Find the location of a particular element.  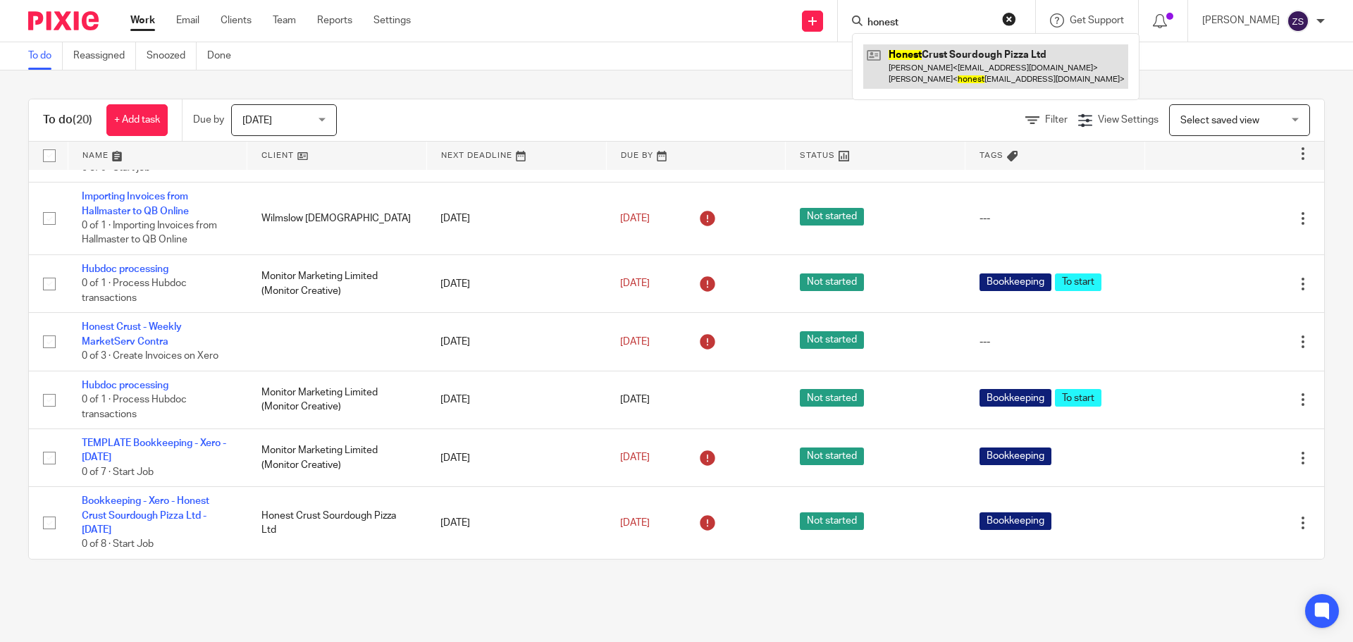

span: View Settings is located at coordinates (1128, 120).